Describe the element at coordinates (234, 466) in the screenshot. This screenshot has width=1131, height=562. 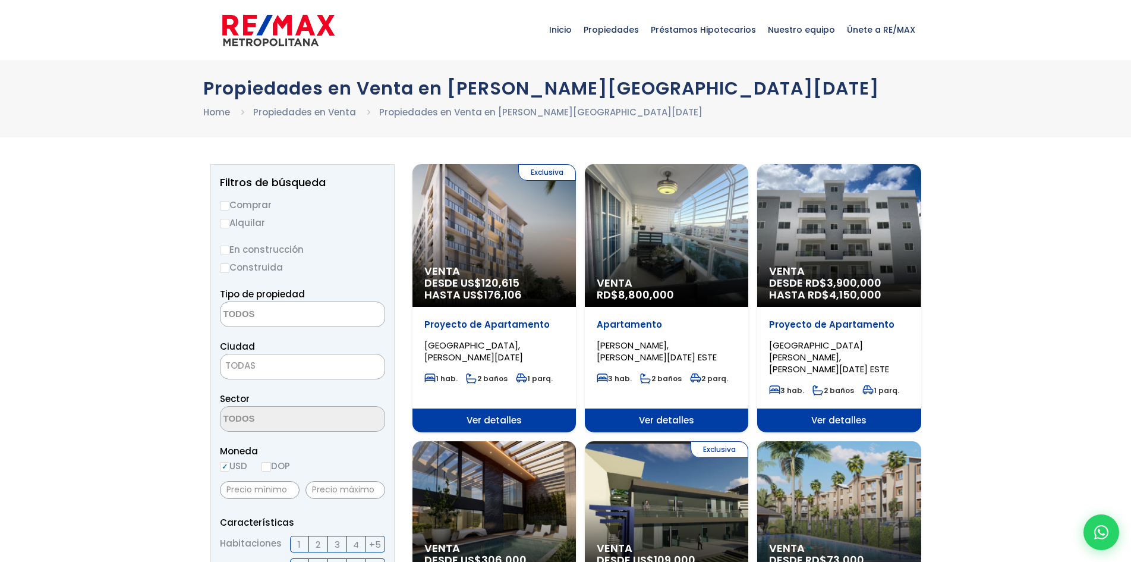
I see `label: USD` at that location.